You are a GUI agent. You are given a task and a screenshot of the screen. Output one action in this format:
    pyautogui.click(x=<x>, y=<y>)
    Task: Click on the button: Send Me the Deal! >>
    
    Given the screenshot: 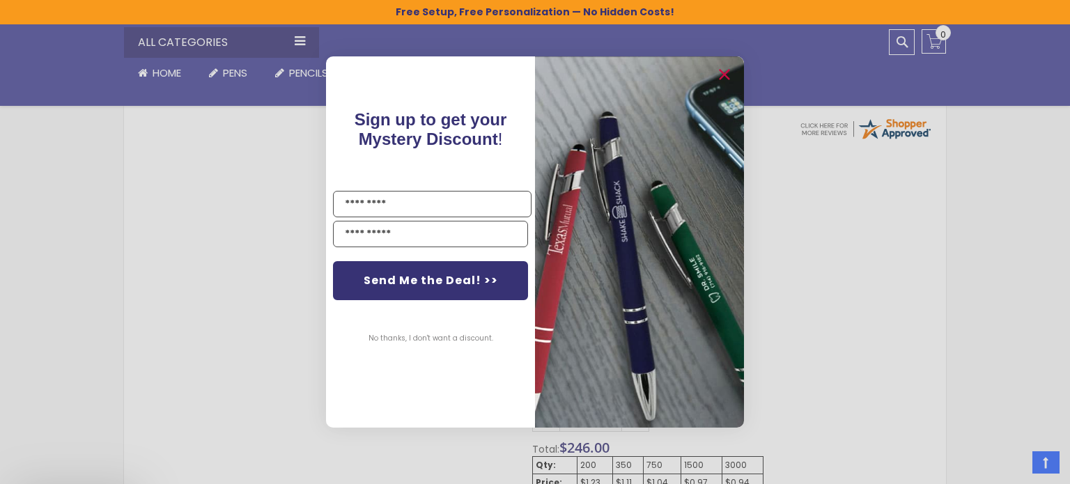 What is the action you would take?
    pyautogui.click(x=431, y=281)
    